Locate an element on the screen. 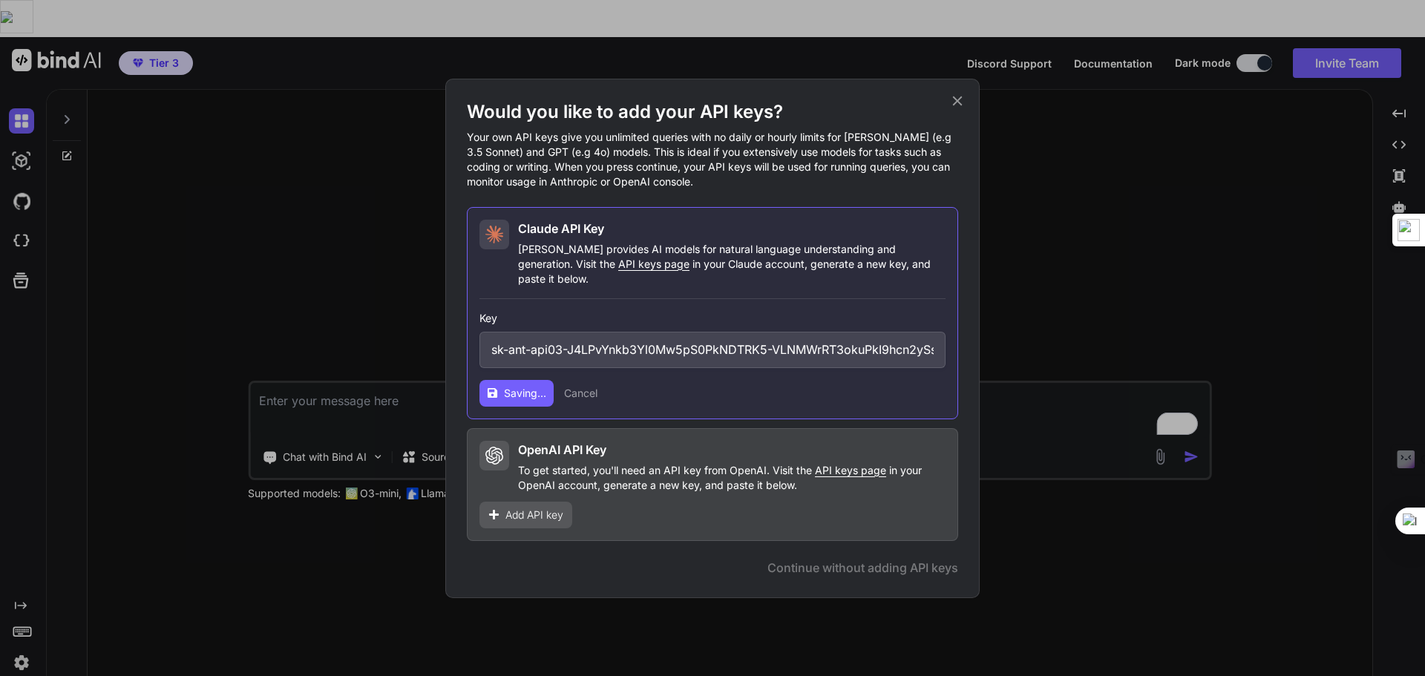 This screenshot has height=676, width=1425. span: Add API key is located at coordinates (534, 515).